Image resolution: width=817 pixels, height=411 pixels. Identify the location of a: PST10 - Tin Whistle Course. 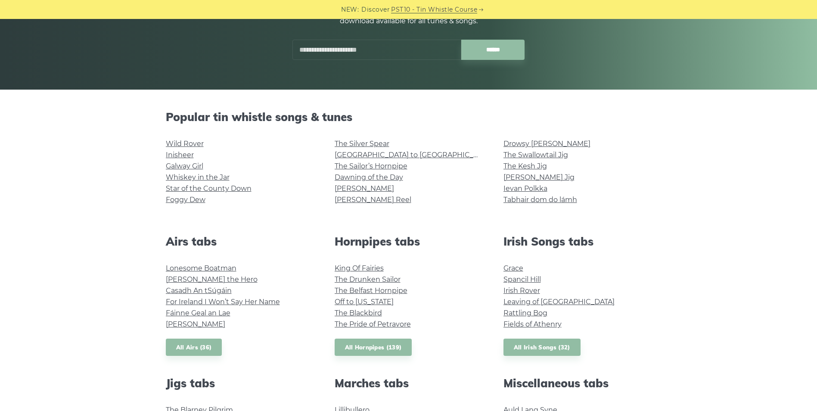
(434, 9).